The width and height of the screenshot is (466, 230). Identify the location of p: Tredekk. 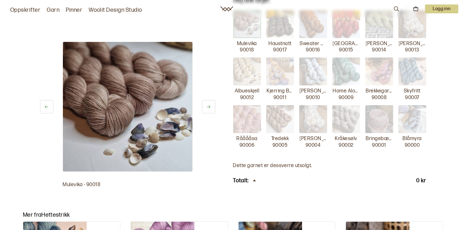
(280, 139).